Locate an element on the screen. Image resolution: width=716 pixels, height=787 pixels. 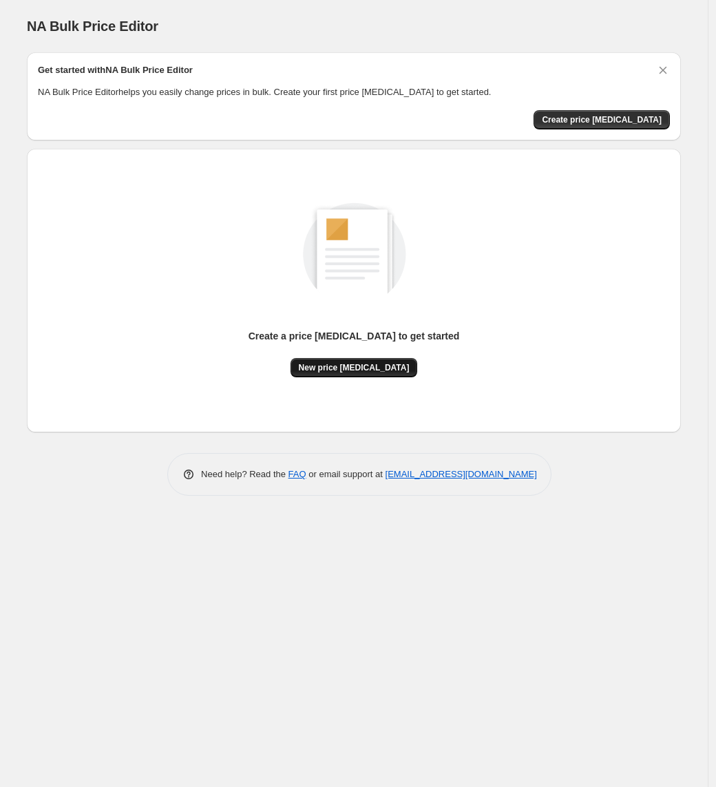
button: Dismiss card is located at coordinates (663, 70).